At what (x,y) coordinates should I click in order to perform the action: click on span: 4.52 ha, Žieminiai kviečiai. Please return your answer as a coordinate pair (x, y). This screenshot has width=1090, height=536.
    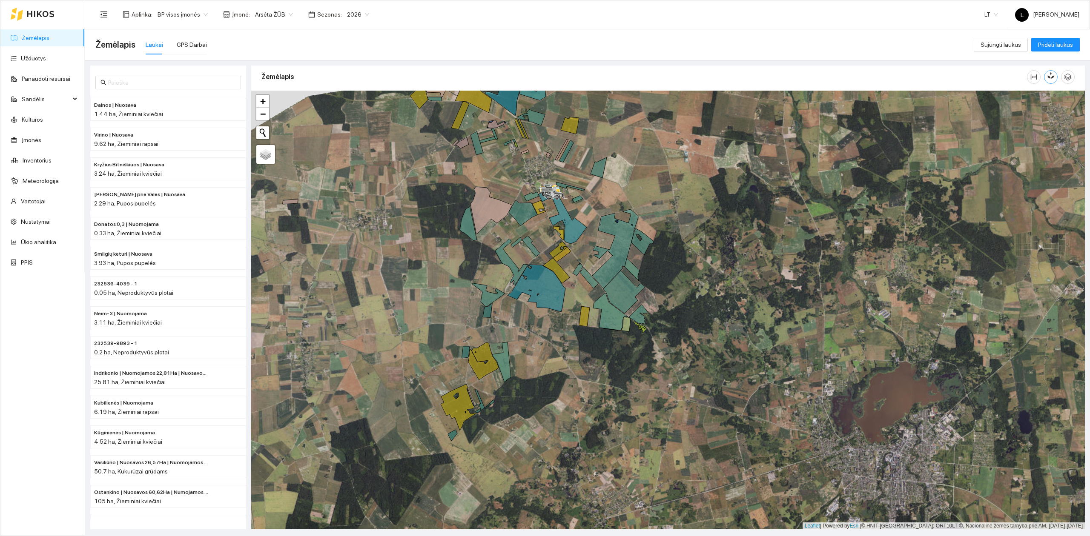
    Looking at the image, I should click on (128, 442).